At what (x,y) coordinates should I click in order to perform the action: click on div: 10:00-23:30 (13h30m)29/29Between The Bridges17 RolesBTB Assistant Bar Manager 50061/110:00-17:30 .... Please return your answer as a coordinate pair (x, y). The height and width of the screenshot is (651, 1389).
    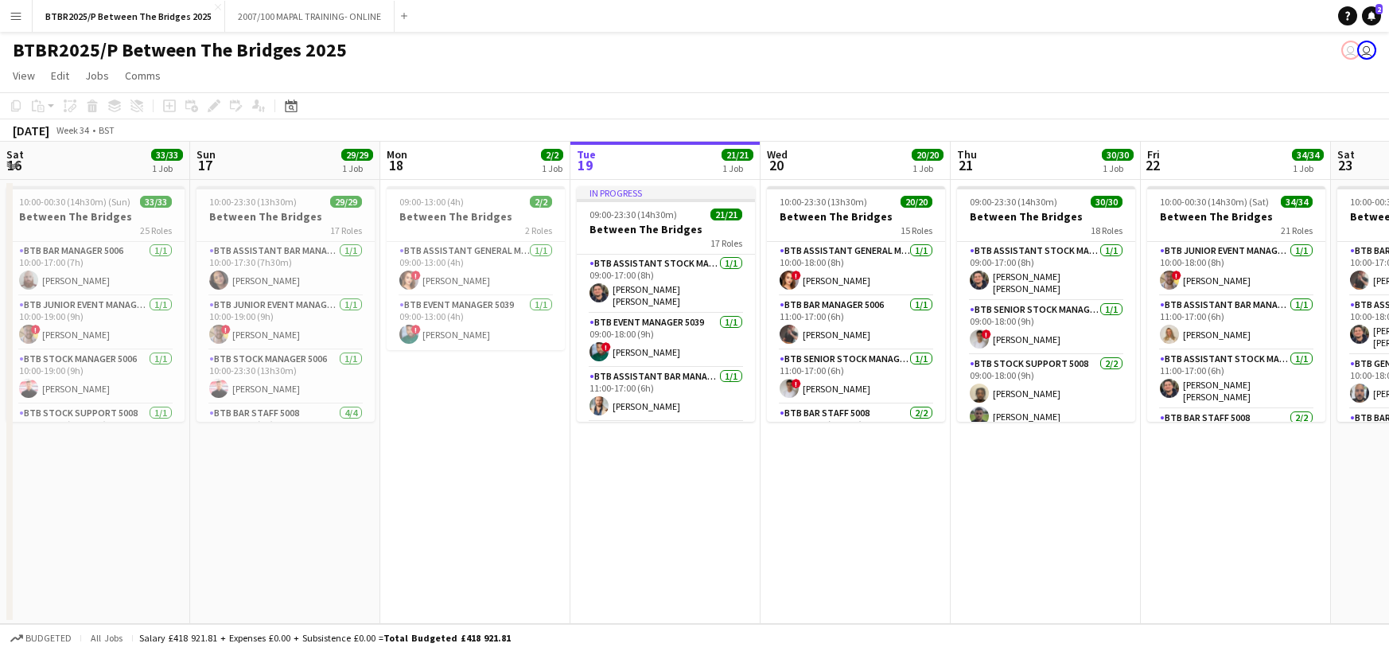
    Looking at the image, I should click on (286, 304).